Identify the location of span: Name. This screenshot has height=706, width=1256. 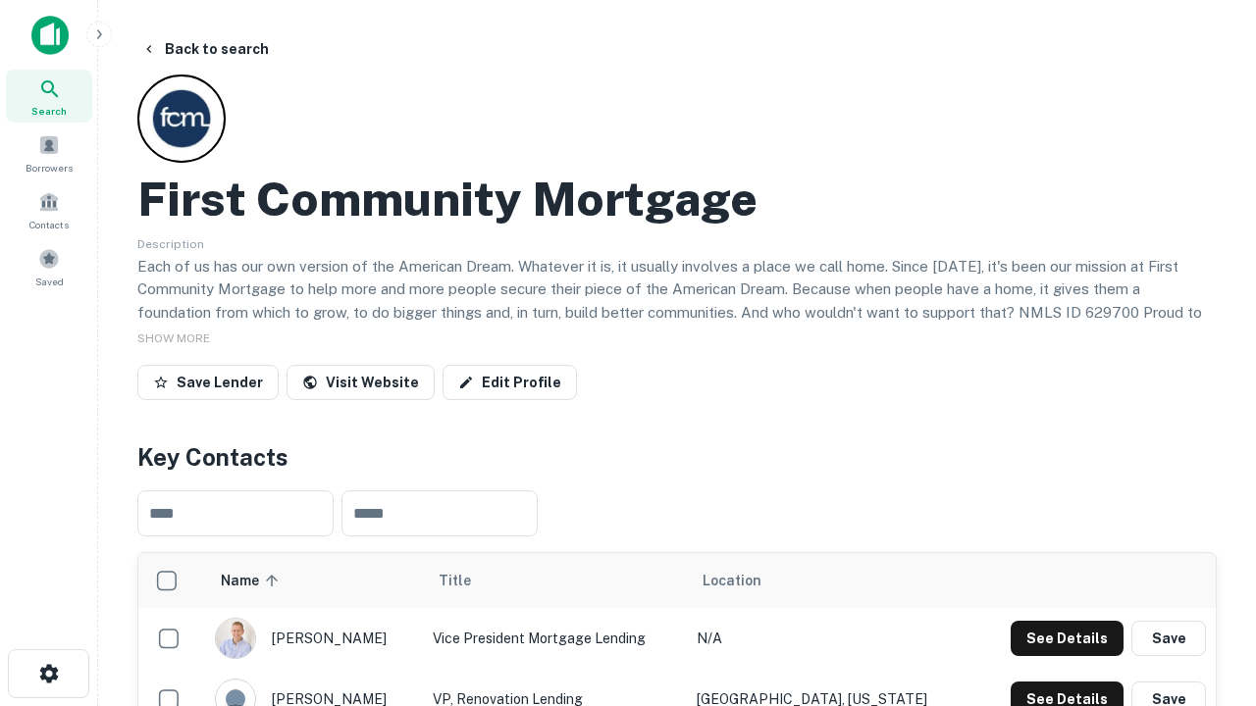
(252, 581).